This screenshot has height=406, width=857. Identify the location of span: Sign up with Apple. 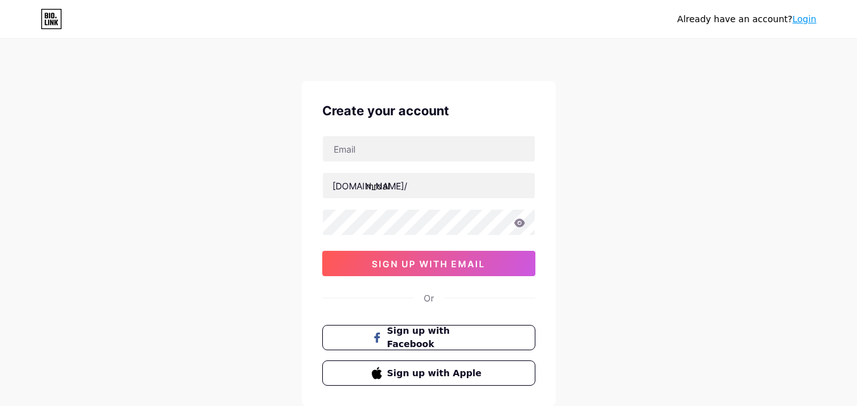
(436, 373).